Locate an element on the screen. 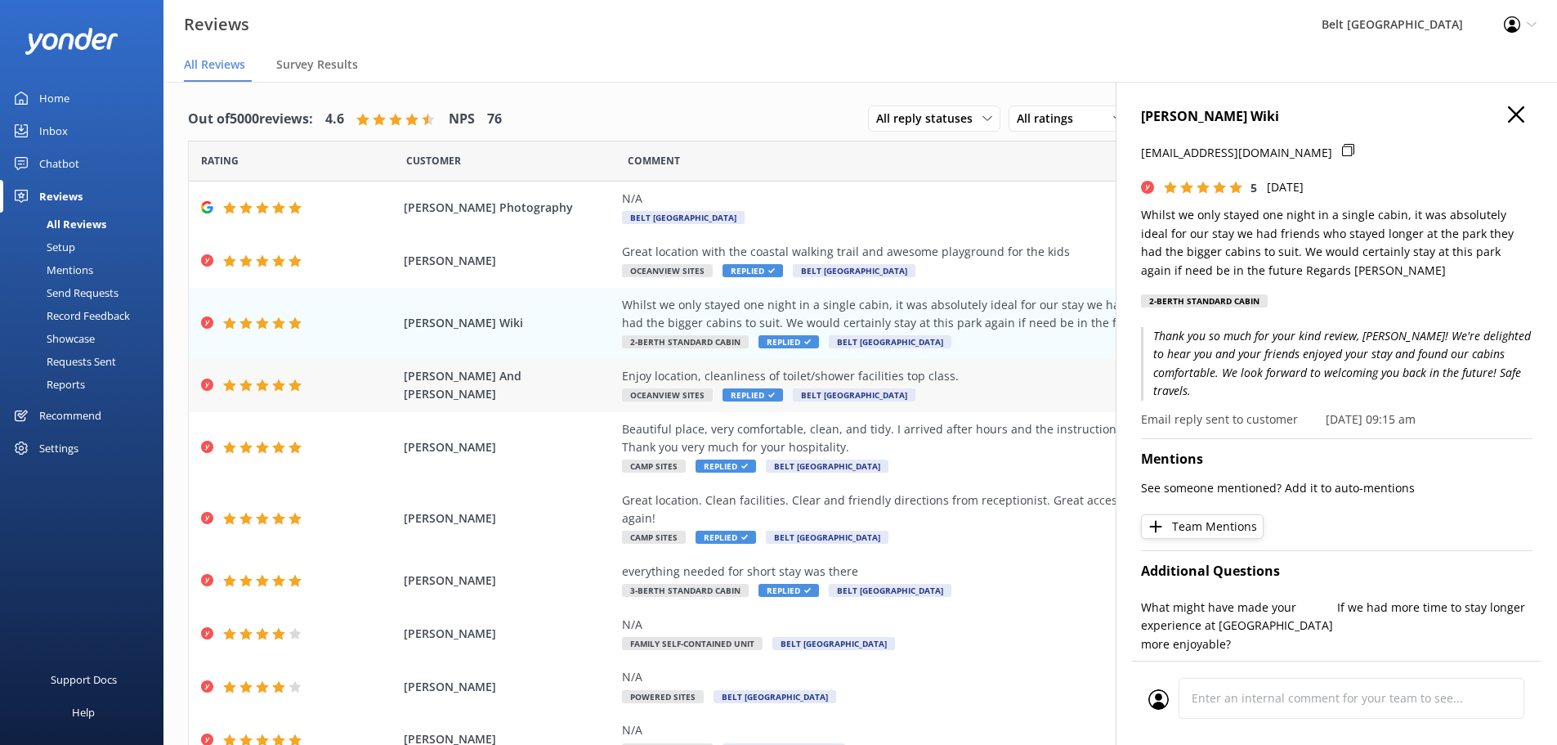  h3: Reviews is located at coordinates (217, 25).